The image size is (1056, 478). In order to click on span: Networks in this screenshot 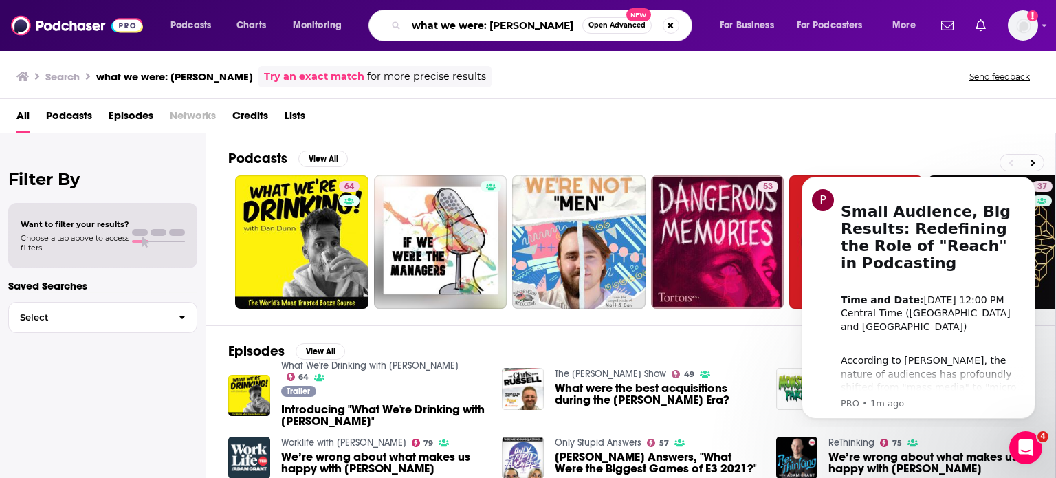, I will do `click(192, 118)`.